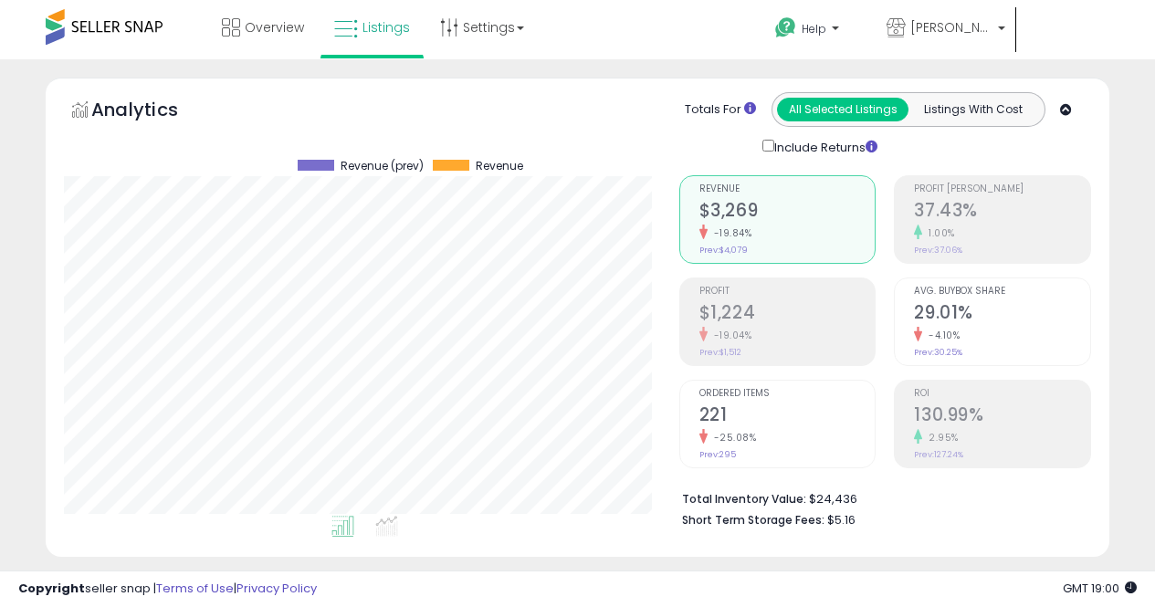 Image resolution: width=1155 pixels, height=607 pixels. What do you see at coordinates (718, 455) in the screenshot?
I see `small: Prev: 295` at bounding box center [718, 455].